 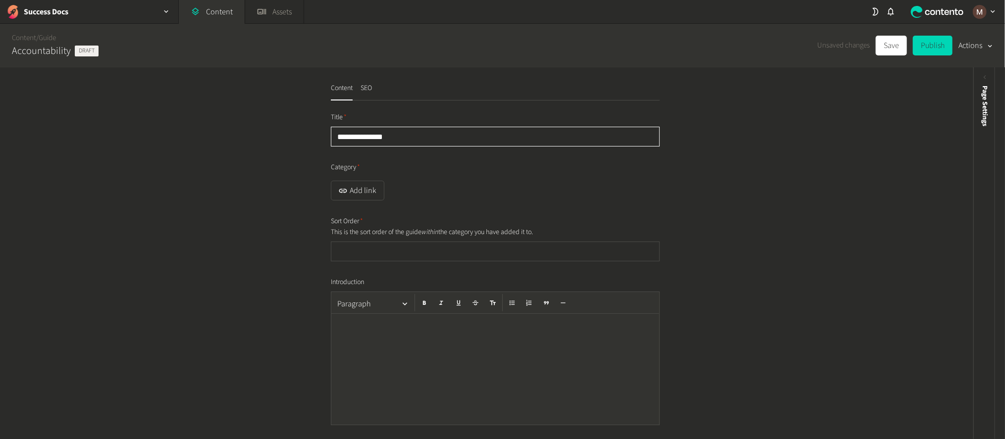 What do you see at coordinates (358, 191) in the screenshot?
I see `button: Add link` at bounding box center [358, 191].